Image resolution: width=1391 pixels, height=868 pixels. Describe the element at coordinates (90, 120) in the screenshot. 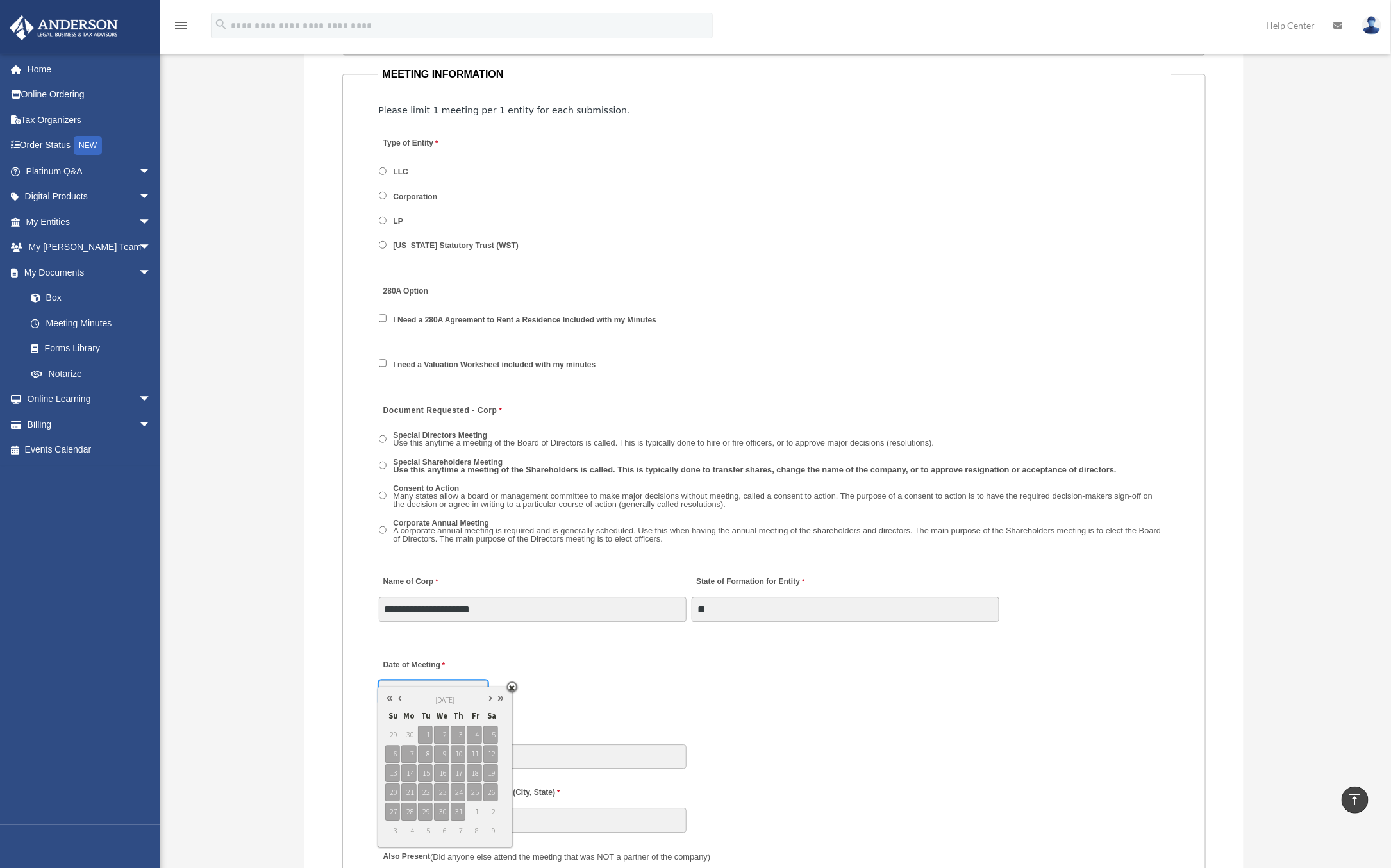

I see `a: Tax Organizers` at that location.